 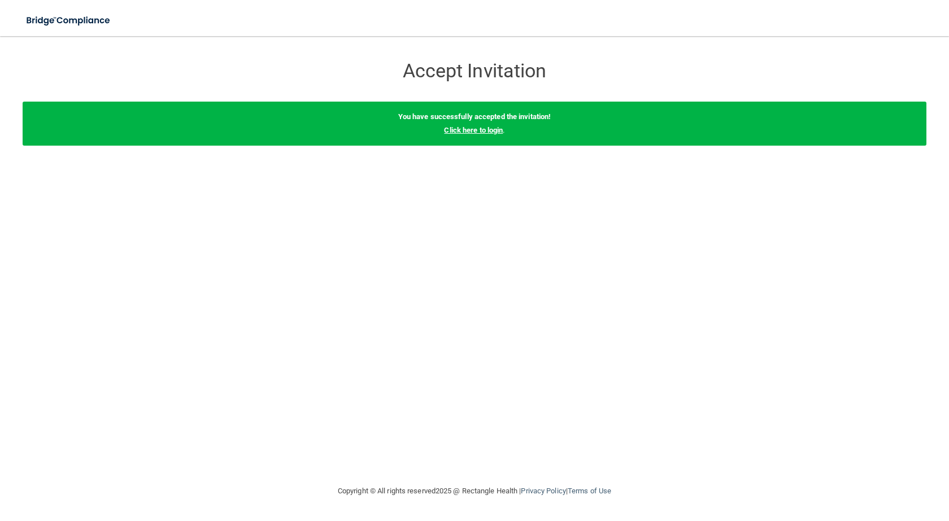 I want to click on h3: Accept Invitation, so click(x=475, y=71).